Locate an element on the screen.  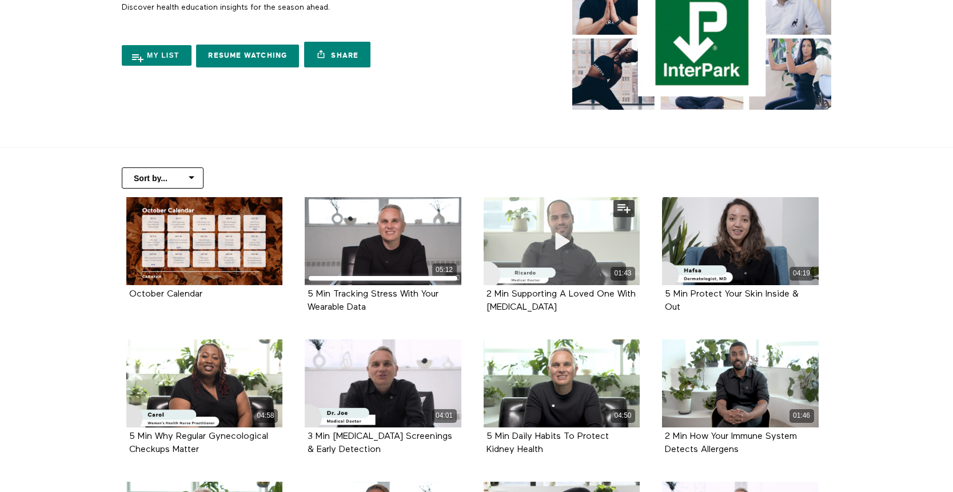
a: 2 Min How Your Immune System Detects Allergens 01:46 is located at coordinates (741, 384).